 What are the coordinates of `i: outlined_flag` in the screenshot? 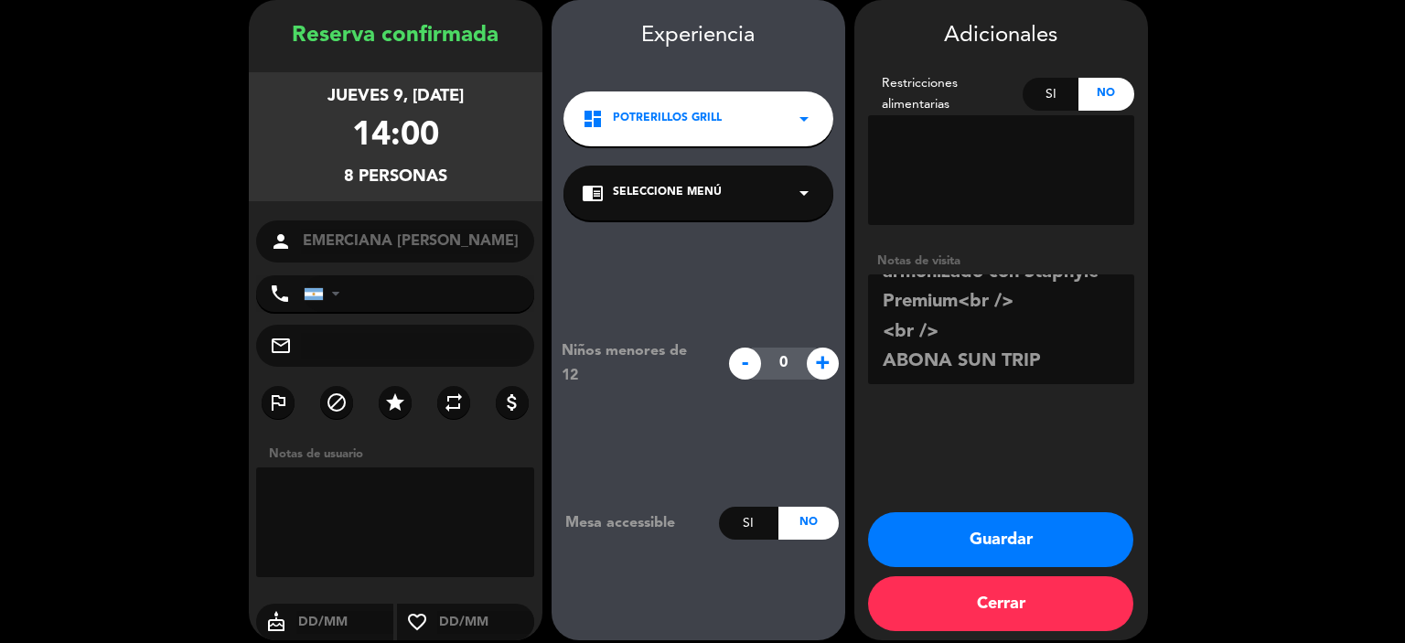 It's located at (278, 402).